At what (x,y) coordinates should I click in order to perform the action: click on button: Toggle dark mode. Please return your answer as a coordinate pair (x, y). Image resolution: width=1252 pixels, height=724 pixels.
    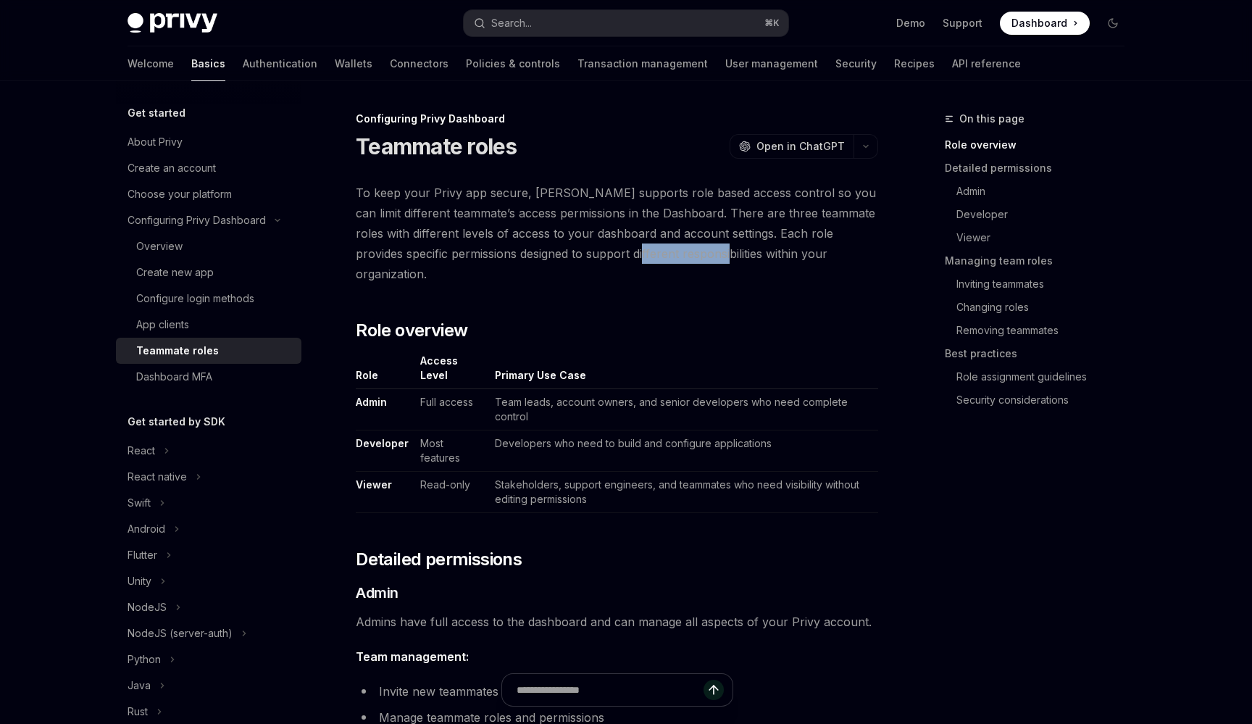
    Looking at the image, I should click on (1113, 23).